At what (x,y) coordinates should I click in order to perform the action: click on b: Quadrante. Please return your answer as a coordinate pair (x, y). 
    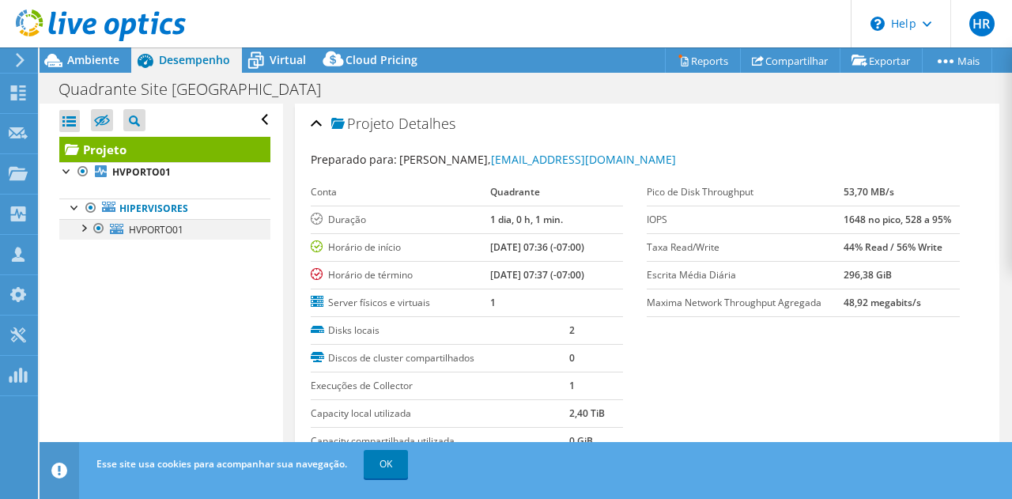
    Looking at the image, I should click on (515, 191).